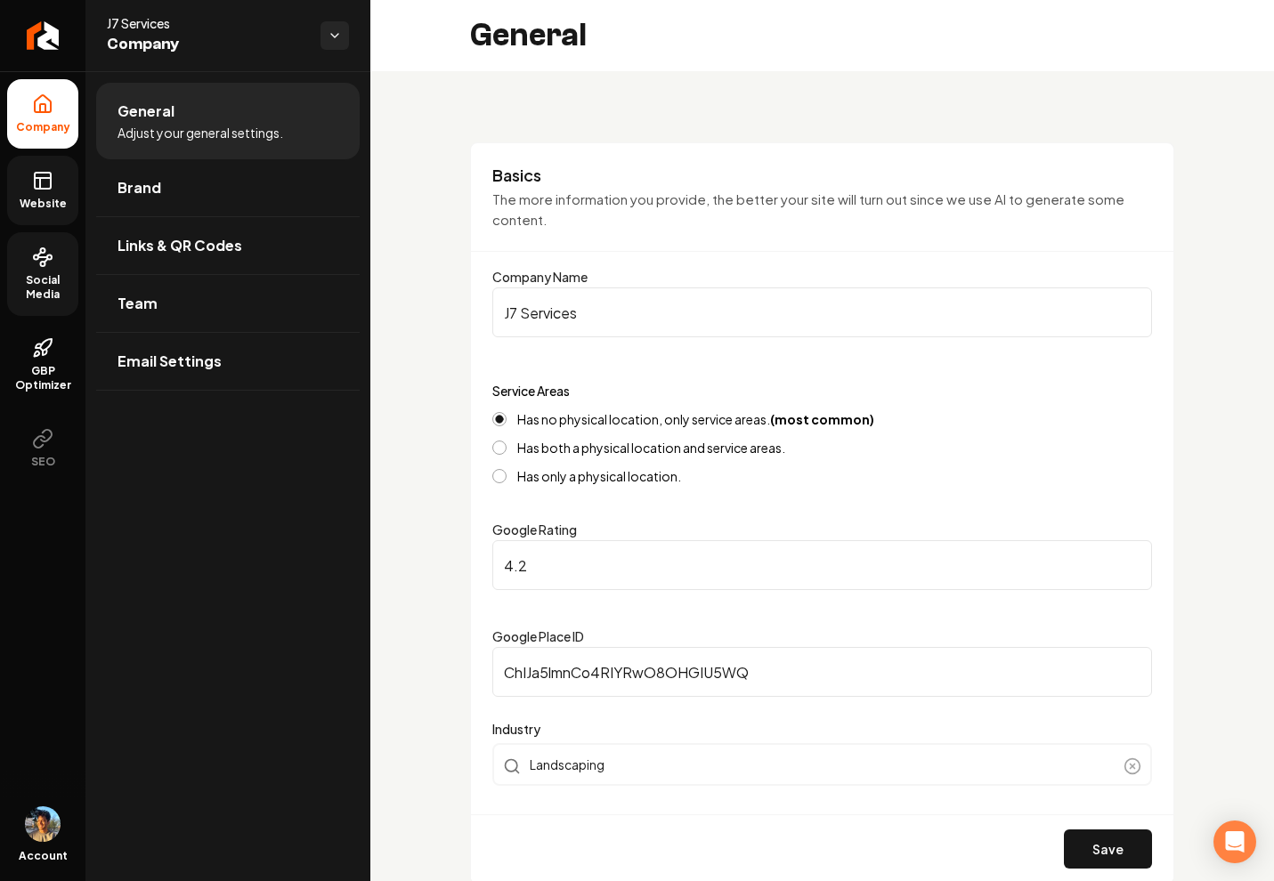  What do you see at coordinates (1235, 842) in the screenshot?
I see `div: Open Intercom Messenger` at bounding box center [1235, 842].